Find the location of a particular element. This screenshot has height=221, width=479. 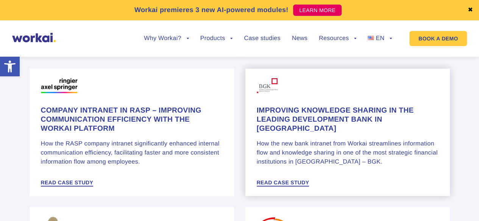

a: Products is located at coordinates (216, 39).